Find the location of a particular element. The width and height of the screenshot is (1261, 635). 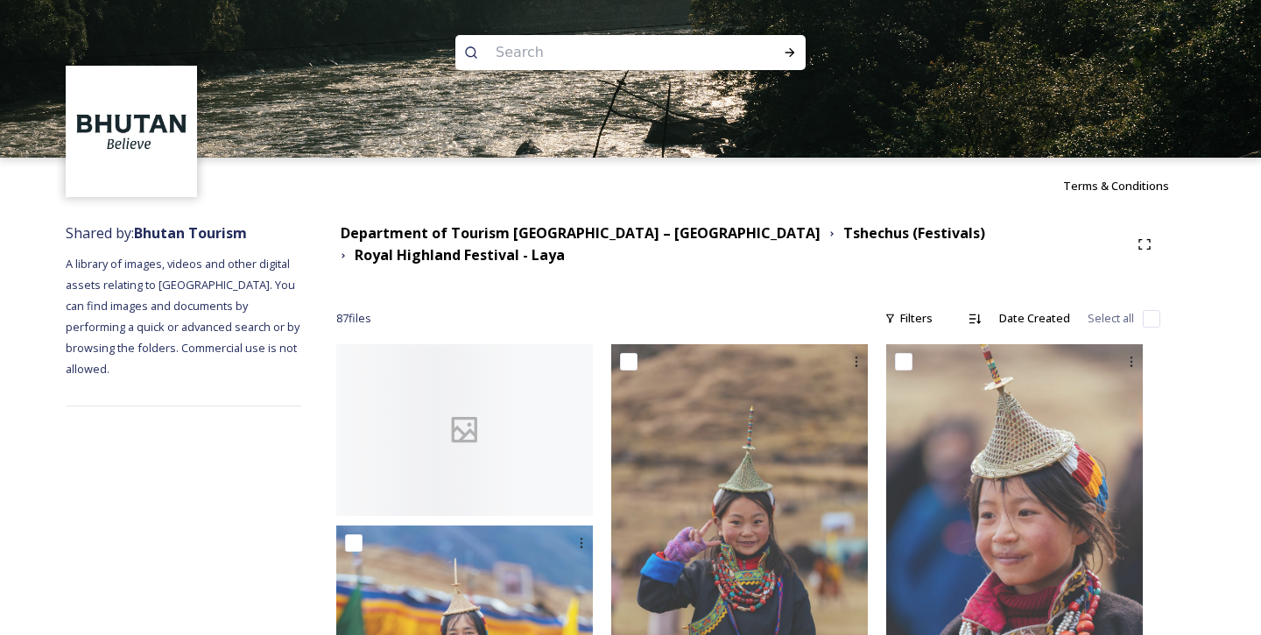

strong: Bhutan Tourism is located at coordinates (190, 233).